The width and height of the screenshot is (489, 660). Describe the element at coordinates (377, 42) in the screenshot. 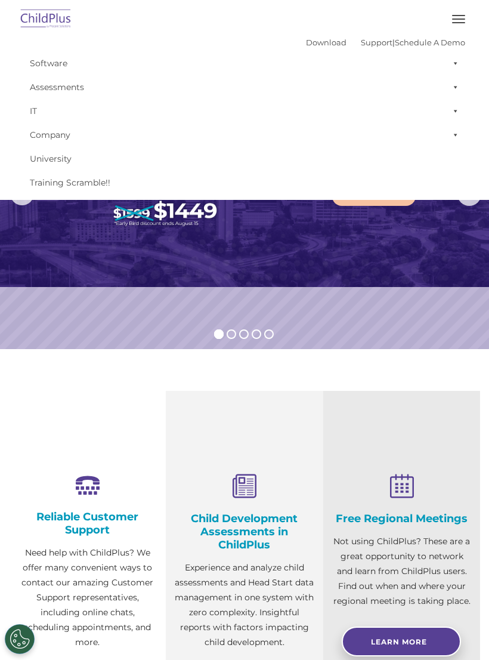

I see `a: Support` at that location.